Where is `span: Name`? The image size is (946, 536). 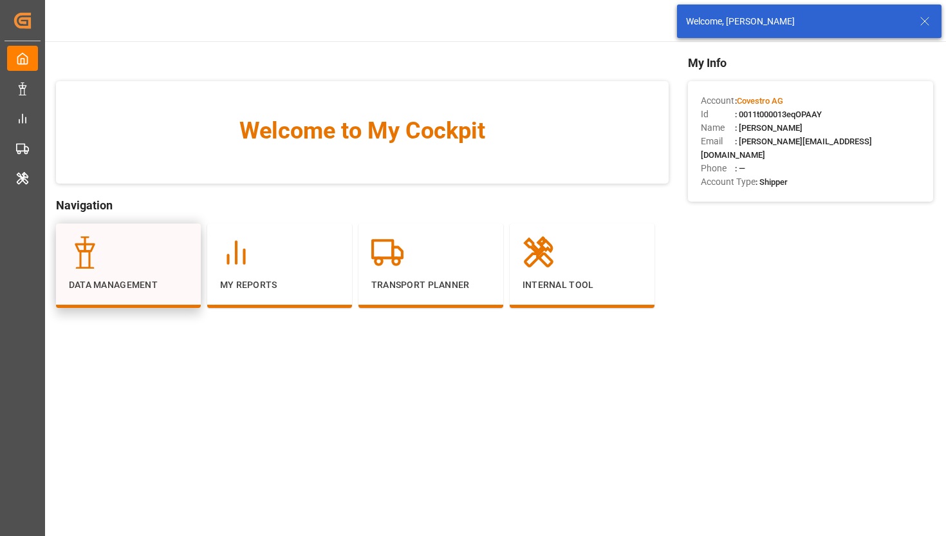
span: Name is located at coordinates (718, 127).